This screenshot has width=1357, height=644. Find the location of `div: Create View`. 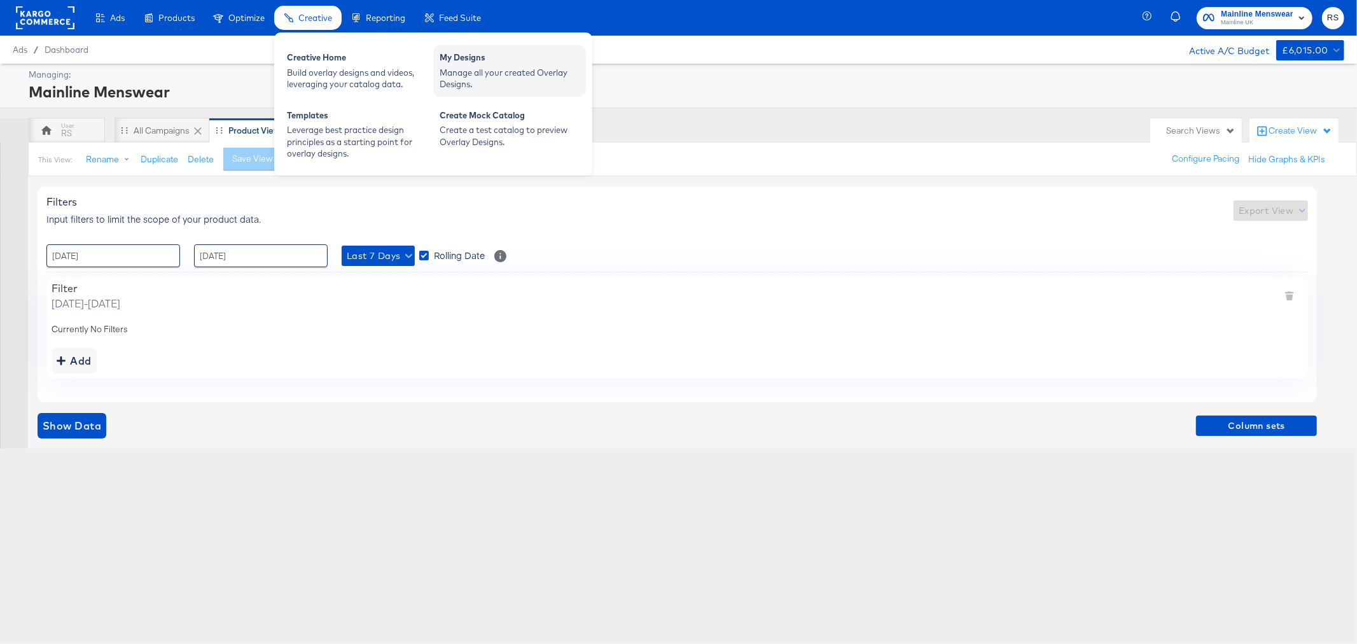

div: Create View is located at coordinates (1300, 131).